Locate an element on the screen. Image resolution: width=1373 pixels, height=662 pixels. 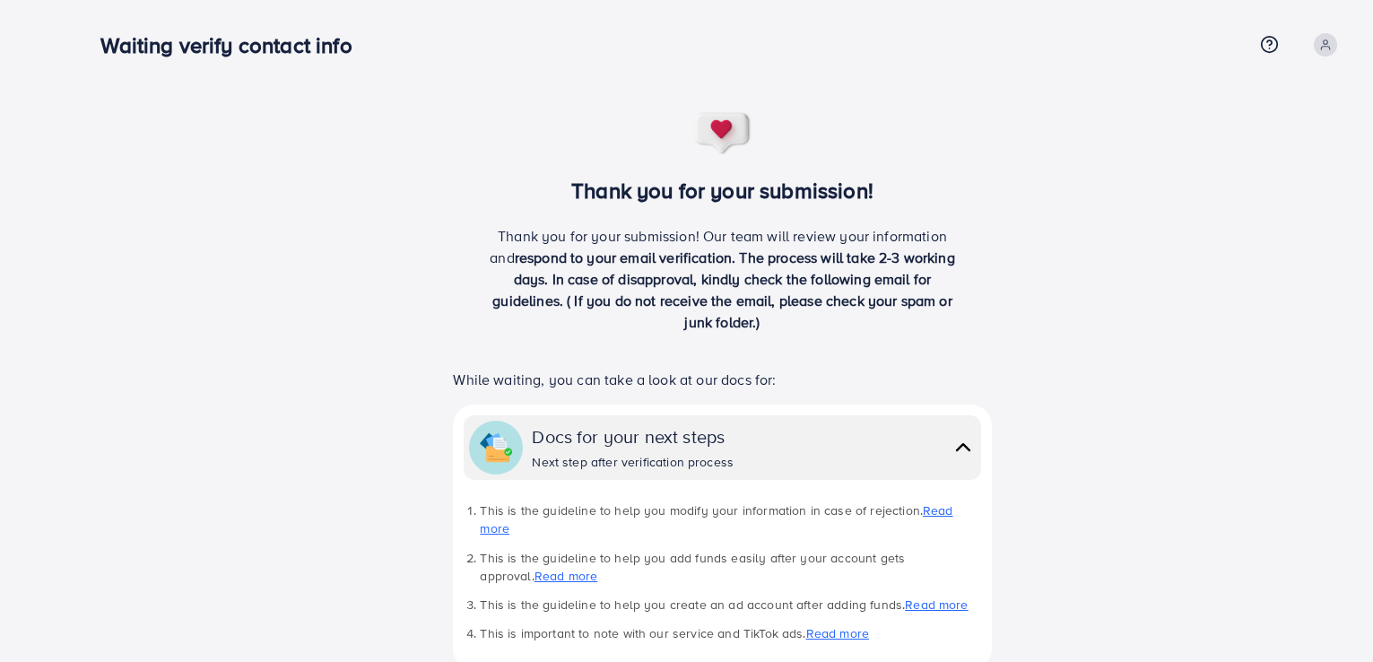
h3: Thank you for your submission! is located at coordinates (722, 190).